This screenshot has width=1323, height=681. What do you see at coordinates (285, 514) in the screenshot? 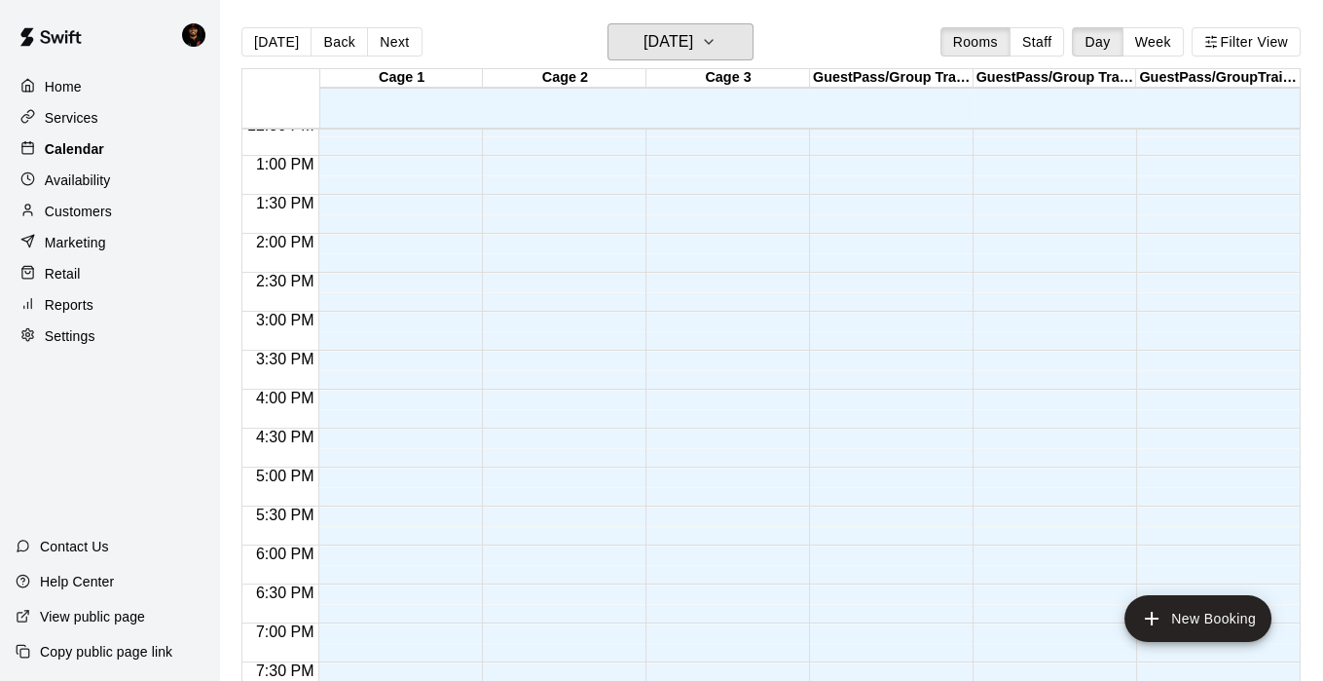
I see `span: 5:30 PM` at bounding box center [285, 514].